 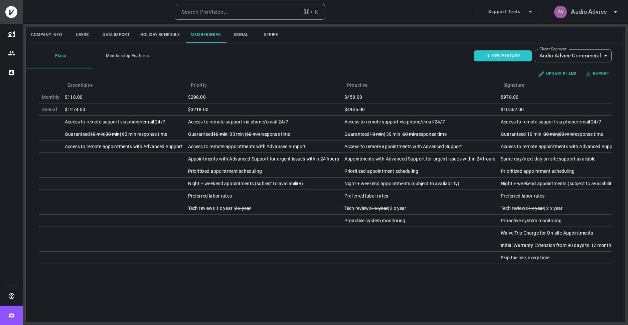 I want to click on div: $3218.00, so click(x=264, y=110).